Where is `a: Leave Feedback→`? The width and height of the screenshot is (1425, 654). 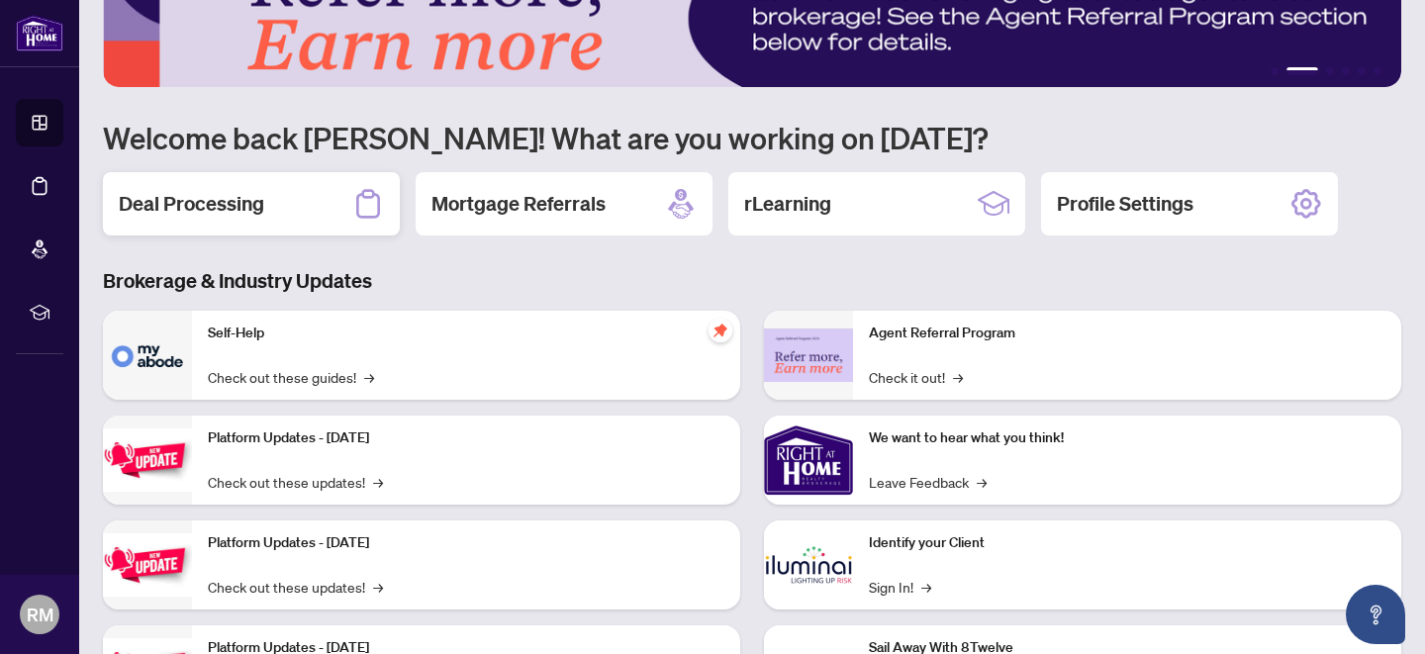
a: Leave Feedback→ is located at coordinates (927, 482).